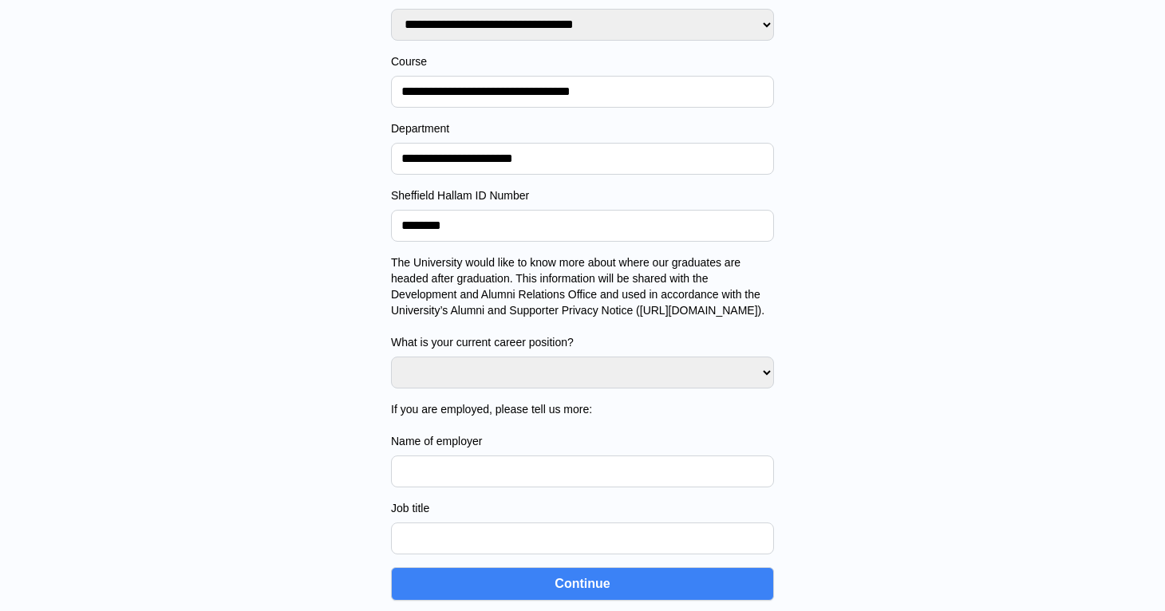  What do you see at coordinates (583, 425) in the screenshot?
I see `label: If you are employed, please tell us more: Name of employer` at bounding box center [583, 425].